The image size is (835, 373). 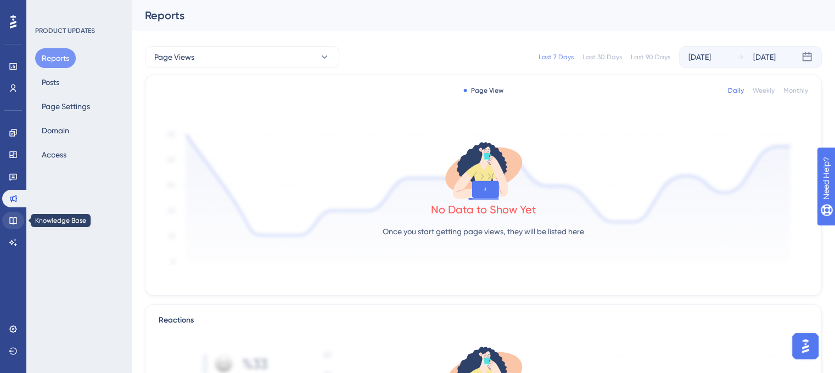 What do you see at coordinates (483, 321) in the screenshot?
I see `div: Reactions` at bounding box center [483, 321].